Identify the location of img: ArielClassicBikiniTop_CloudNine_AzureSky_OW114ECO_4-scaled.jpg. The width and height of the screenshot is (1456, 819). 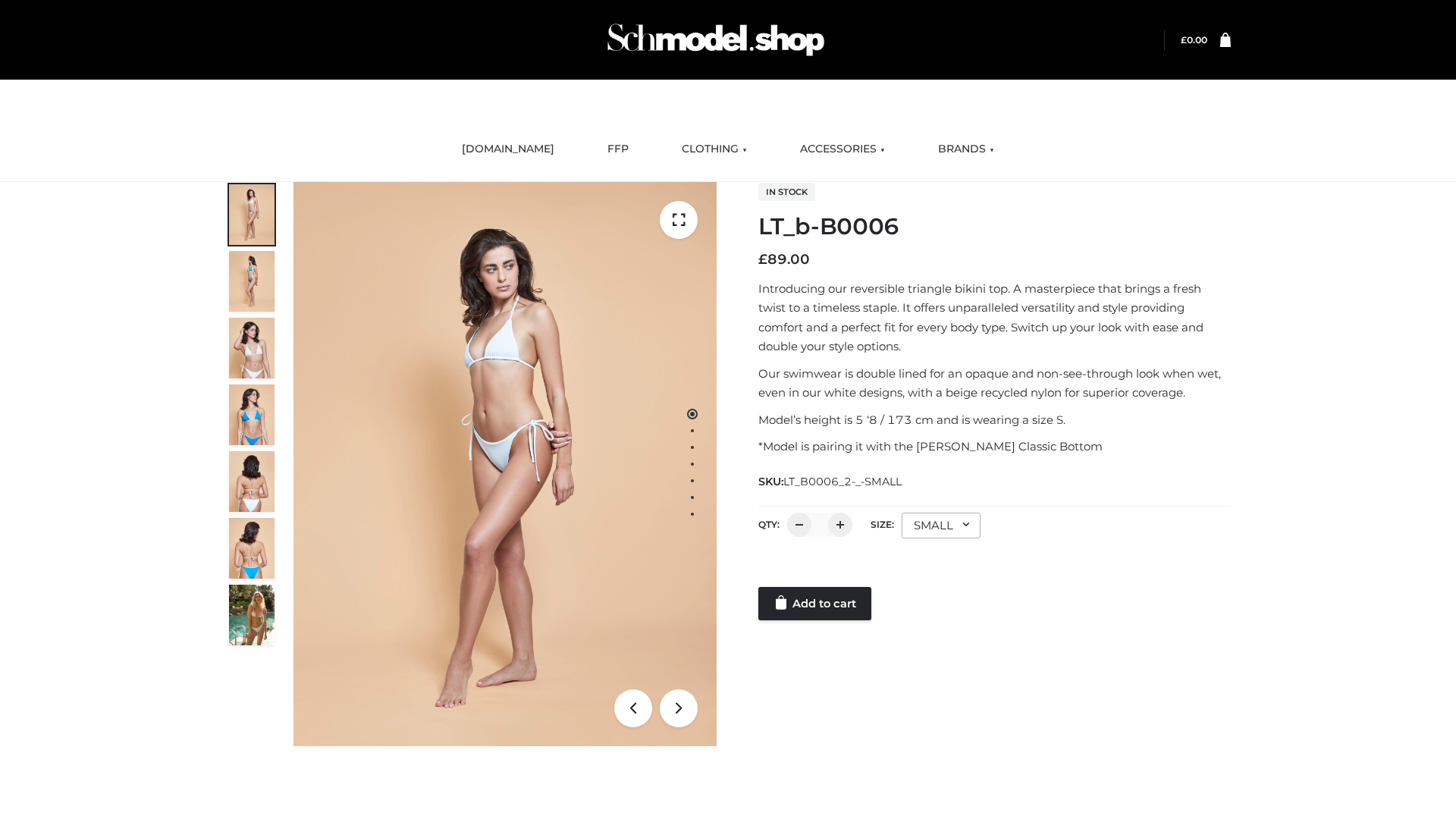
(252, 415).